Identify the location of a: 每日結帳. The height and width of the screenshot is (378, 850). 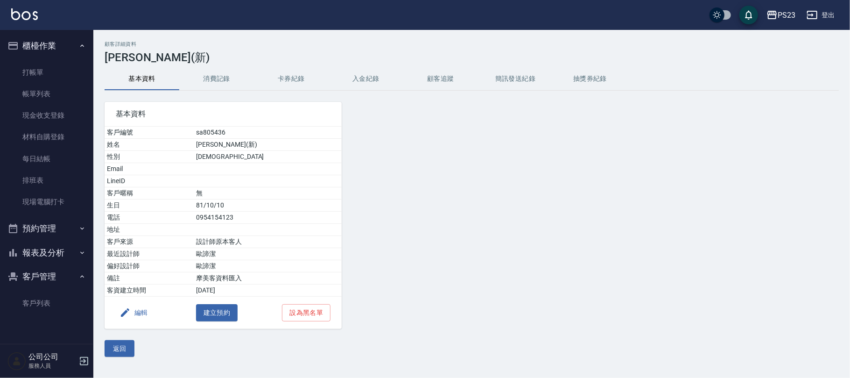
(47, 159).